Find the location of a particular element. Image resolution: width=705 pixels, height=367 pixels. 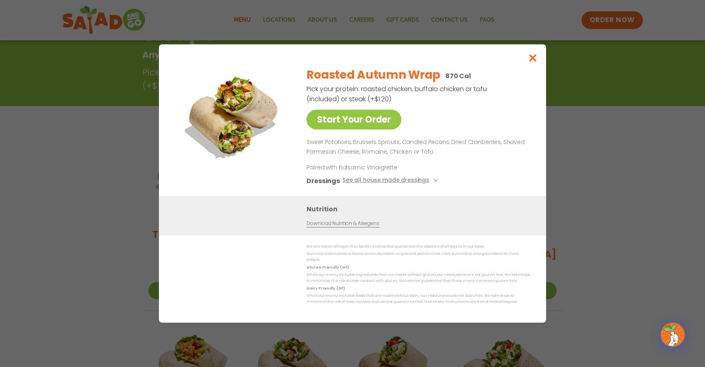

strong: Dairy Friendly (DF) is located at coordinates (325, 288).